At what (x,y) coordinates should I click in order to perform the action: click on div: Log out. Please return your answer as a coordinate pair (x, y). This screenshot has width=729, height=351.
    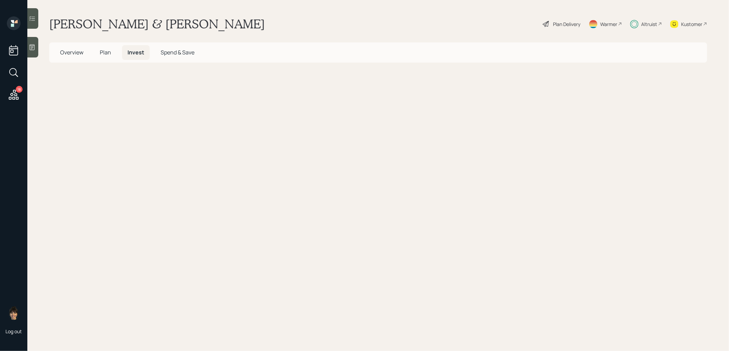
    Looking at the image, I should click on (14, 331).